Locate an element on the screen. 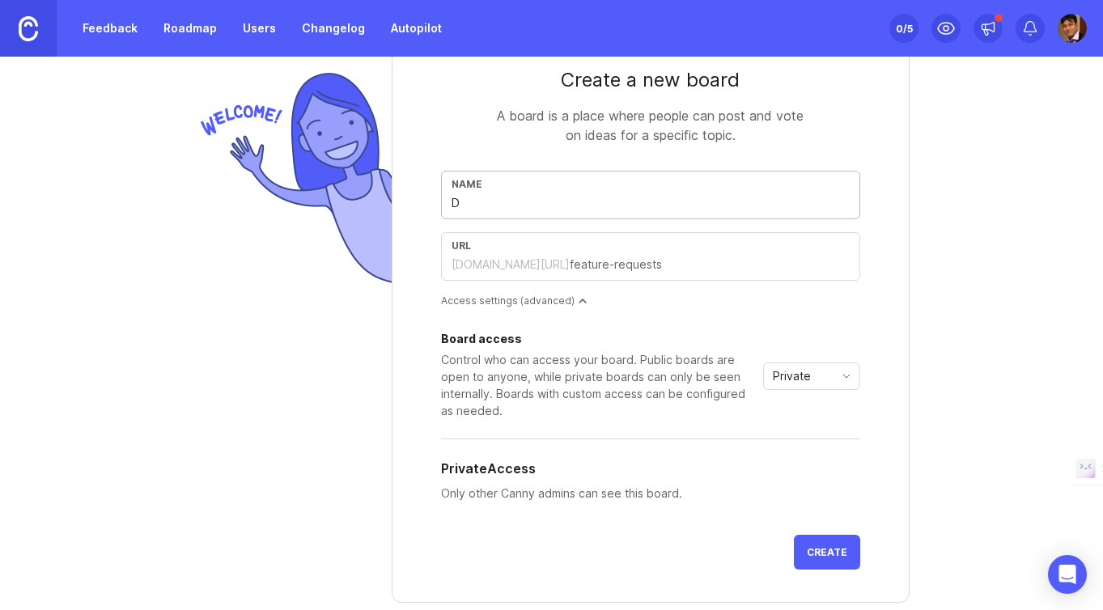 The image size is (1103, 610). a: Roadmap is located at coordinates (190, 28).